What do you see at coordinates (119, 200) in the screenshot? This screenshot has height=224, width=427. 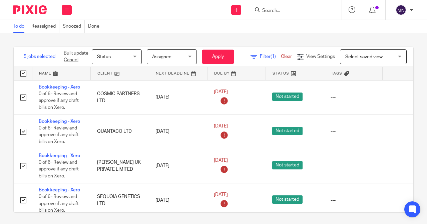 I see `td: SEQUOIA GENETICS LTD` at bounding box center [119, 200].